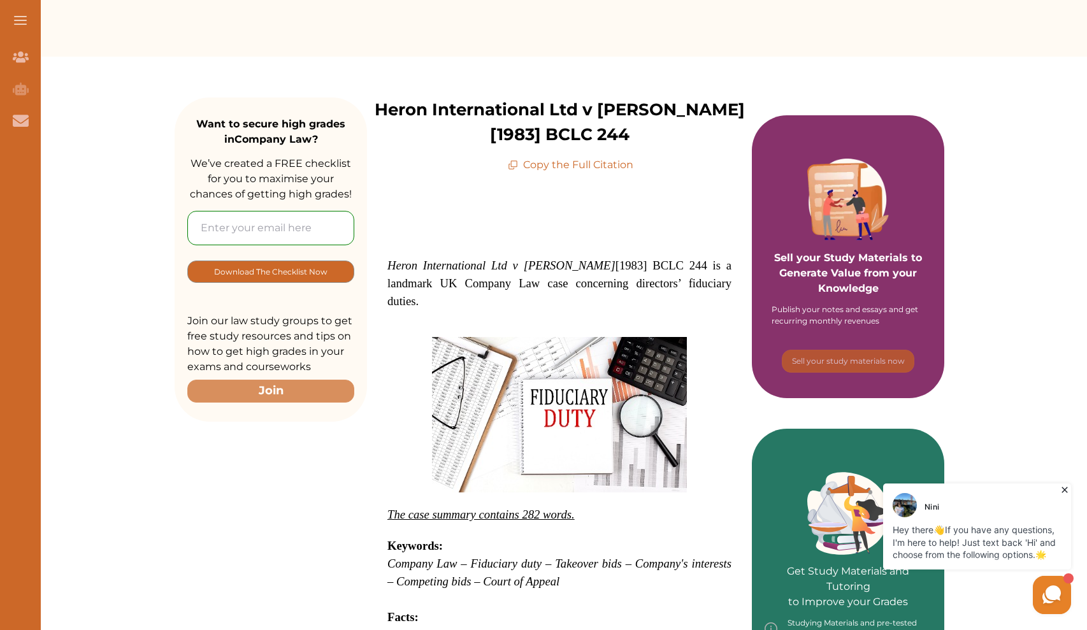 The height and width of the screenshot is (630, 1087). Describe the element at coordinates (560, 572) in the screenshot. I see `em: Company Law – Fiduciary duty – Takeover bids – Company's interests – Competing bids – Court of Ap...` at that location.